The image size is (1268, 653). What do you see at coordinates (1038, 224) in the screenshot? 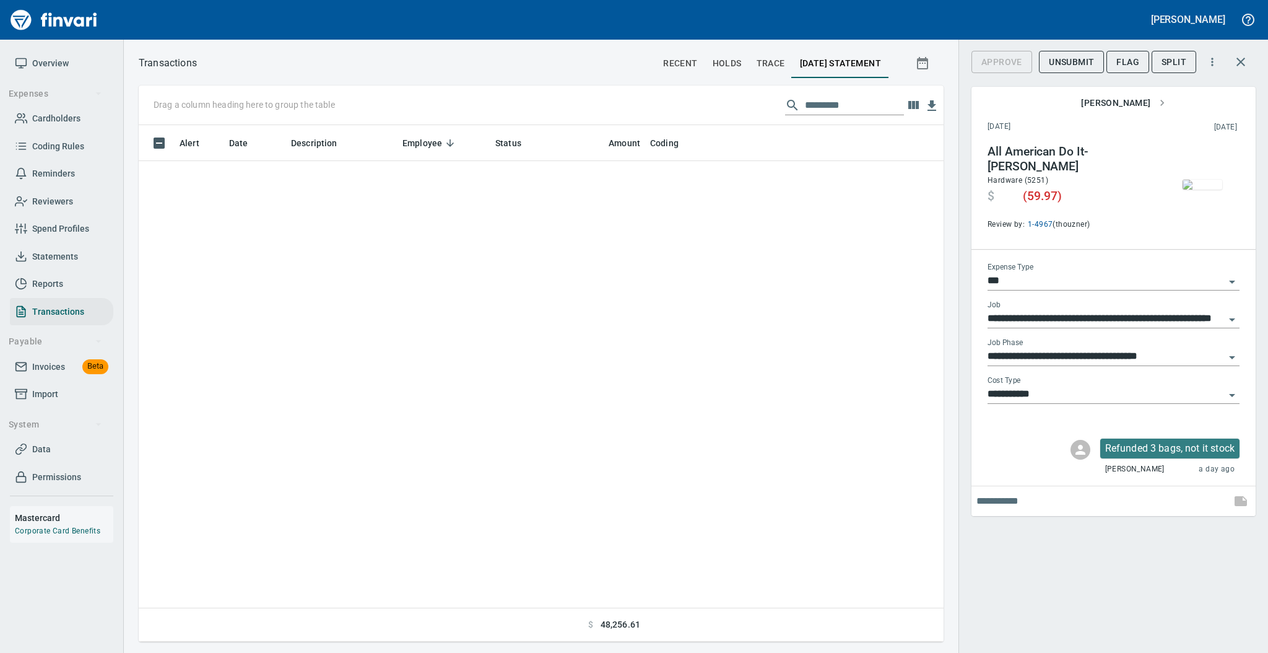
I see `a: 1-4967` at bounding box center [1038, 224].